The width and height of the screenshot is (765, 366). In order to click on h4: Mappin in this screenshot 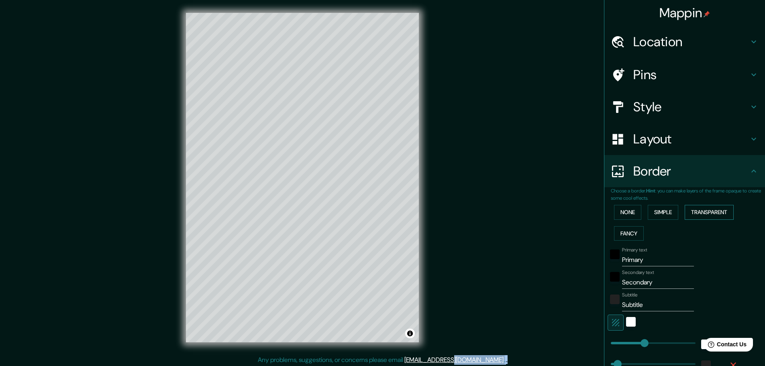, I will do `click(685, 13)`.